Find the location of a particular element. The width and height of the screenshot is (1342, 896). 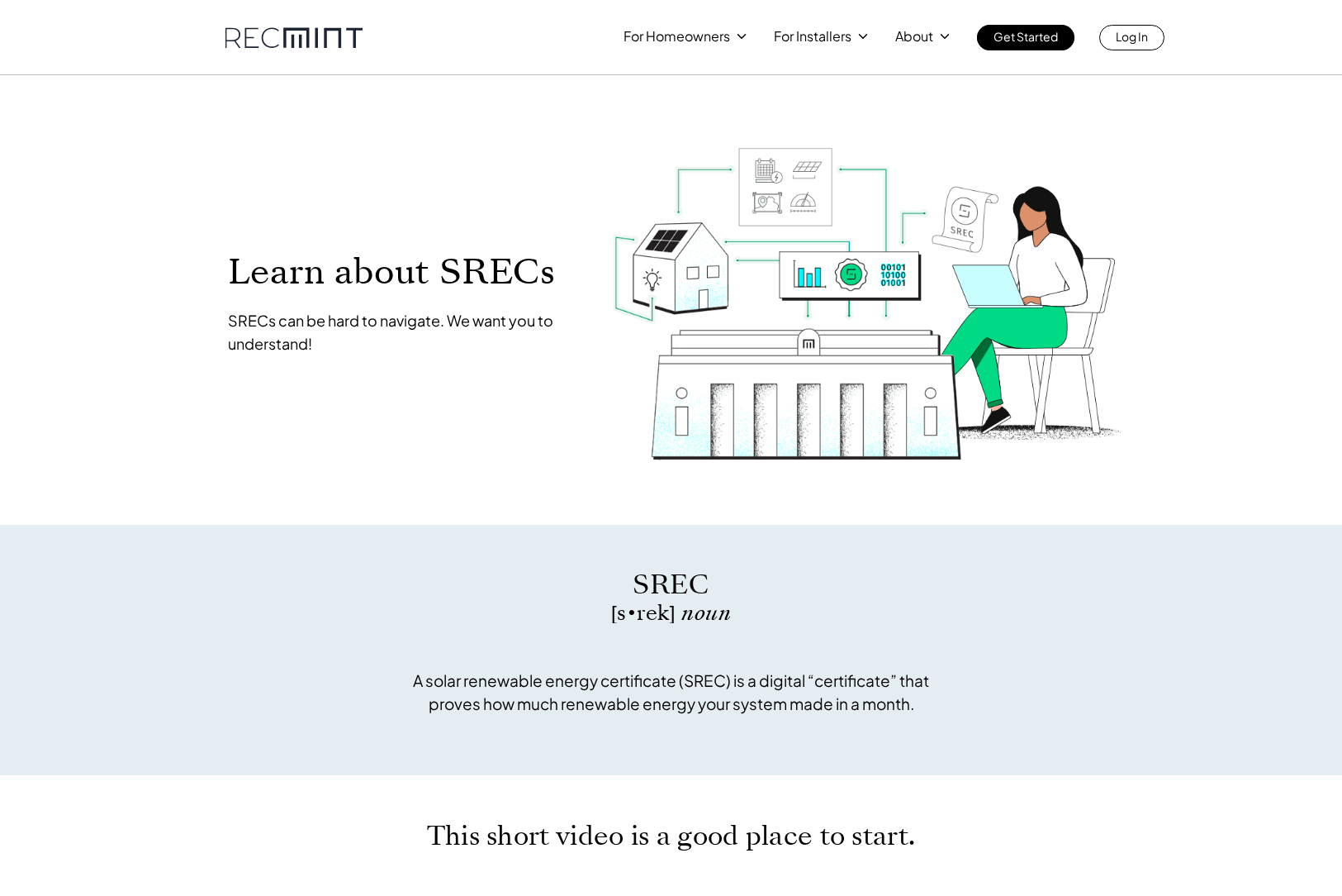

p: [s • rek] is located at coordinates (671, 613).